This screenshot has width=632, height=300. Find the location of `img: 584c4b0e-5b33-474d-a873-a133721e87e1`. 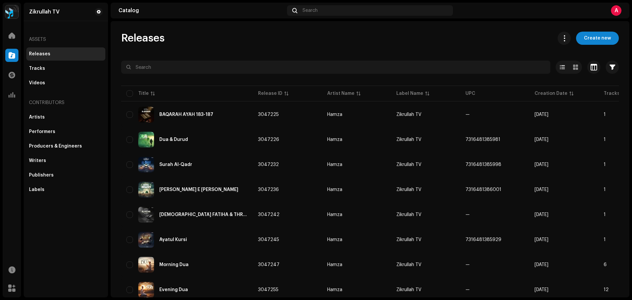

img: 584c4b0e-5b33-474d-a873-a133721e87e1 is located at coordinates (146, 240).